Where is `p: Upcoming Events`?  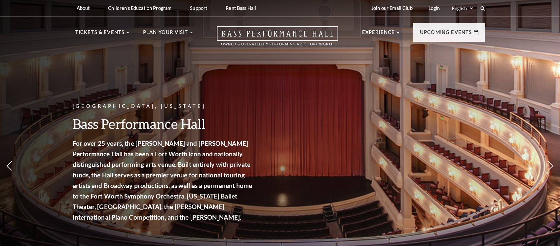
p: Upcoming Events is located at coordinates (446, 34).